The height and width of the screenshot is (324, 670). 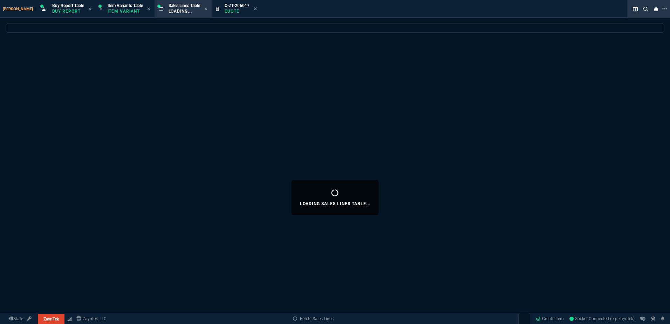 I want to click on a: Fetch: Sales-Lines, so click(x=313, y=319).